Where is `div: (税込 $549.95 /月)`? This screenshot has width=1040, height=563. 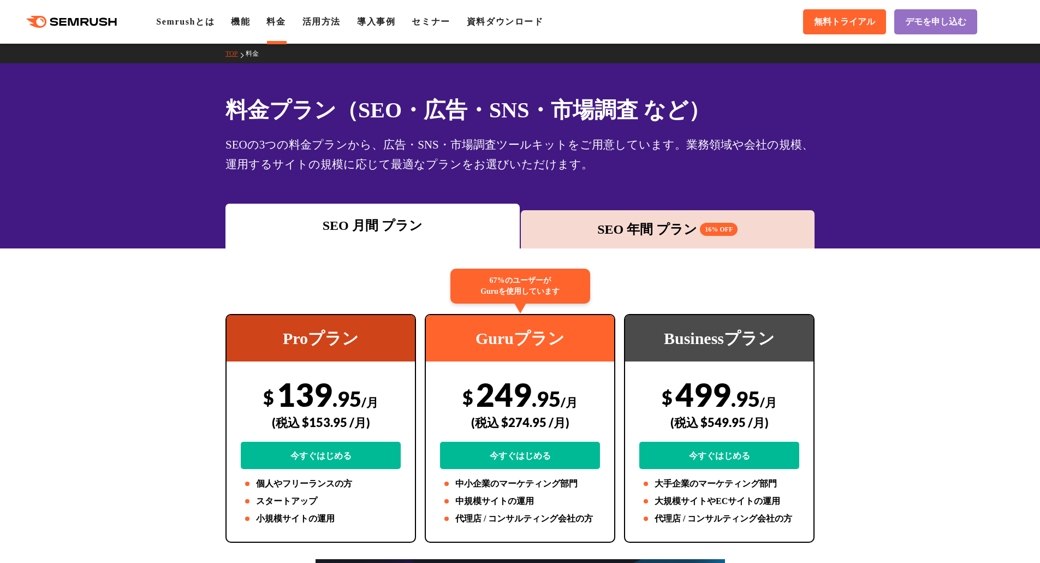 div: (税込 $549.95 /月) is located at coordinates (719, 422).